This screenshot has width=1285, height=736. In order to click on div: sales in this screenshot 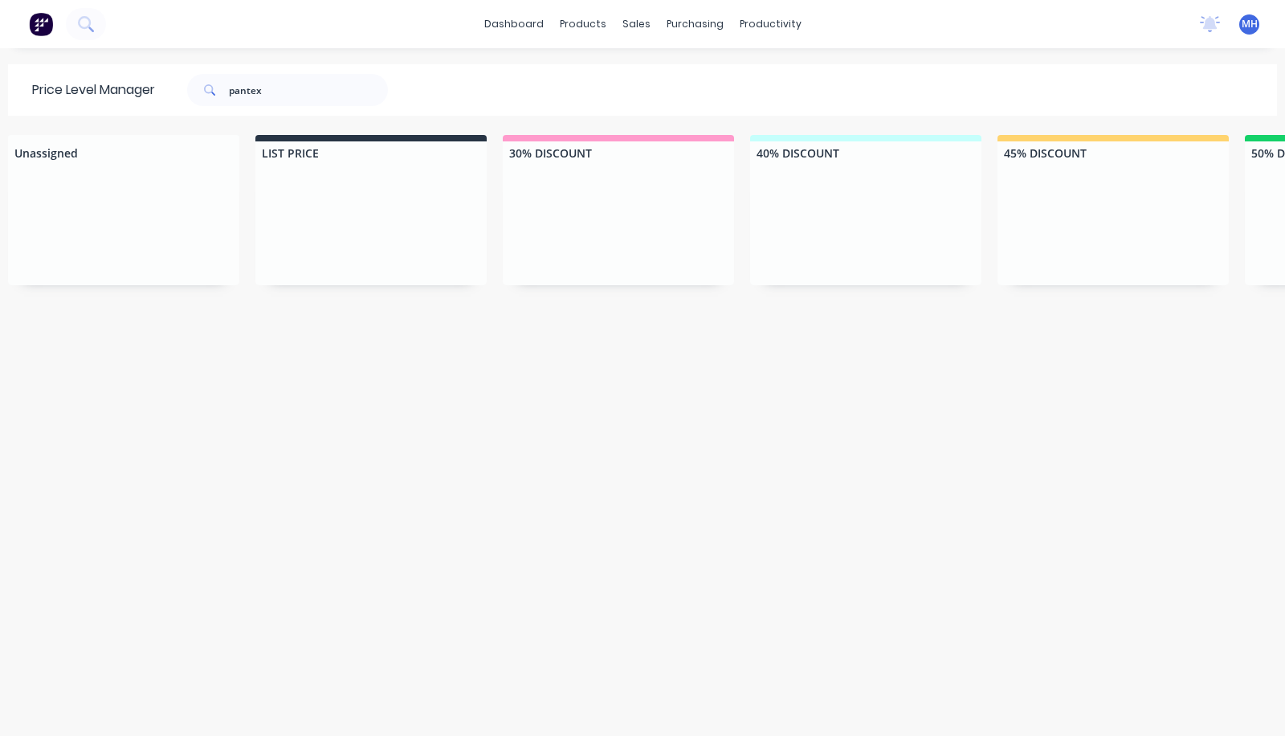, I will do `click(636, 24)`.